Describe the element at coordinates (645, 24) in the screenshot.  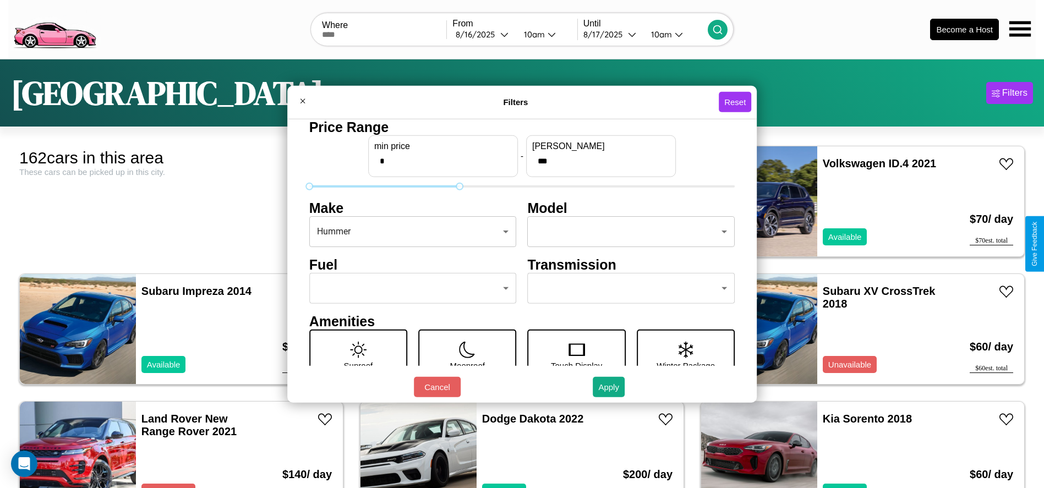
I see `label: Until` at that location.